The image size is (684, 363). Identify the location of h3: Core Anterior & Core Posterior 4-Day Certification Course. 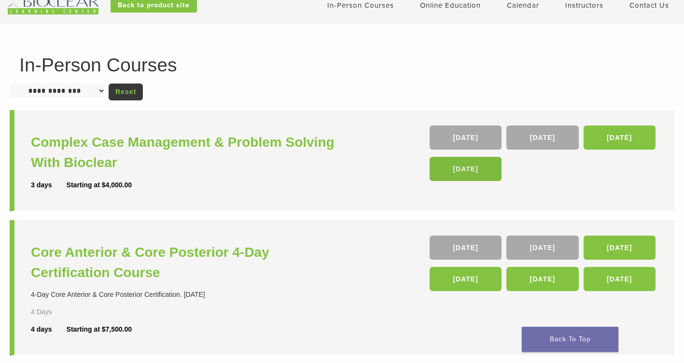
(188, 263).